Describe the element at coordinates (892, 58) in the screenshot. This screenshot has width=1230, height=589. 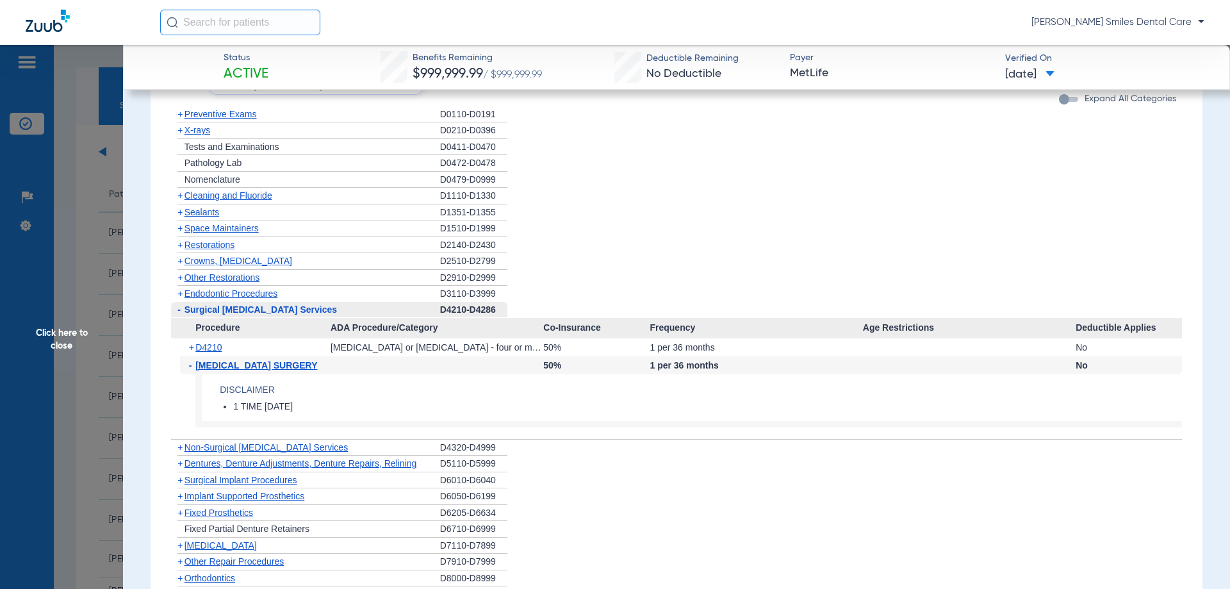
I see `span: Payer` at that location.